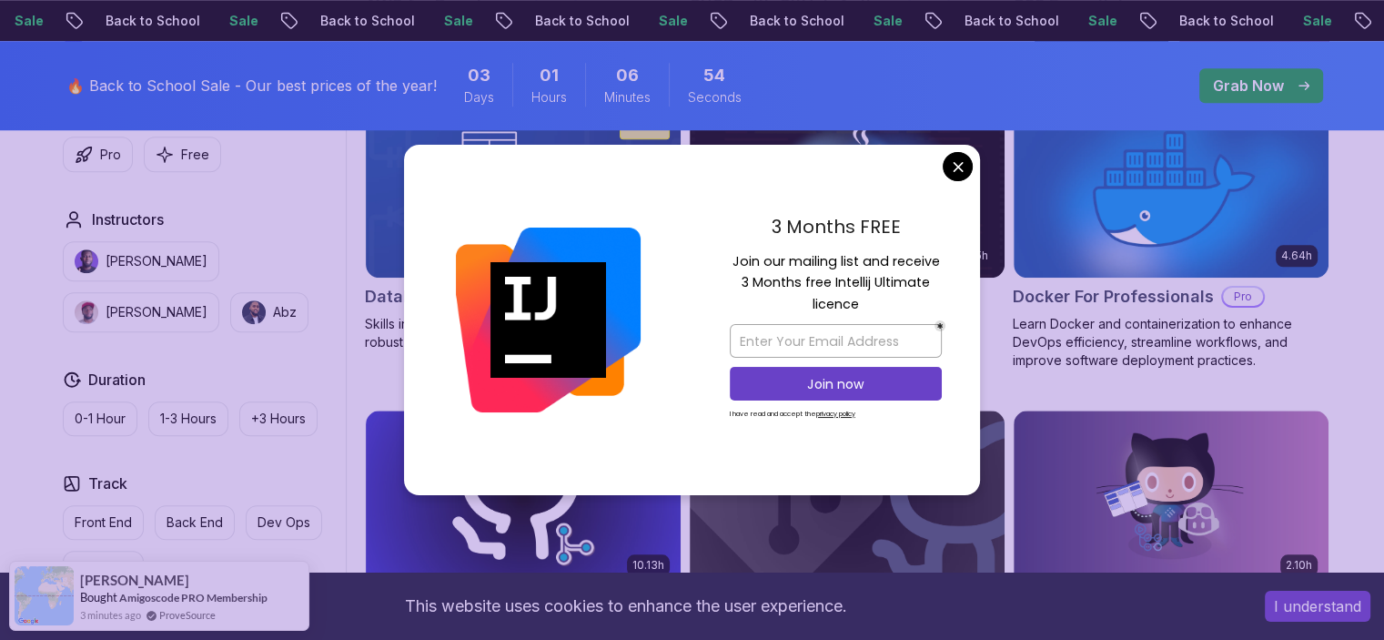 The image size is (1384, 640). Describe the element at coordinates (251, 86) in the screenshot. I see `p: 🔥 Back to School Sale - Our best prices of the year!` at that location.